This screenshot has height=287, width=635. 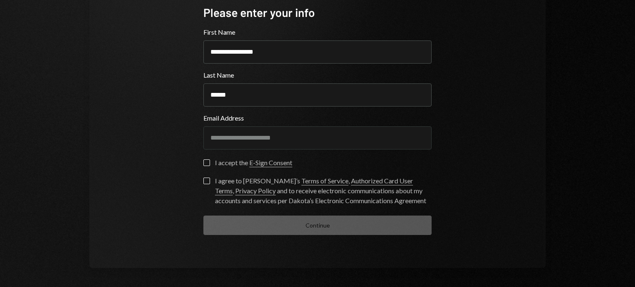 I want to click on a: E-Sign Consent, so click(x=271, y=163).